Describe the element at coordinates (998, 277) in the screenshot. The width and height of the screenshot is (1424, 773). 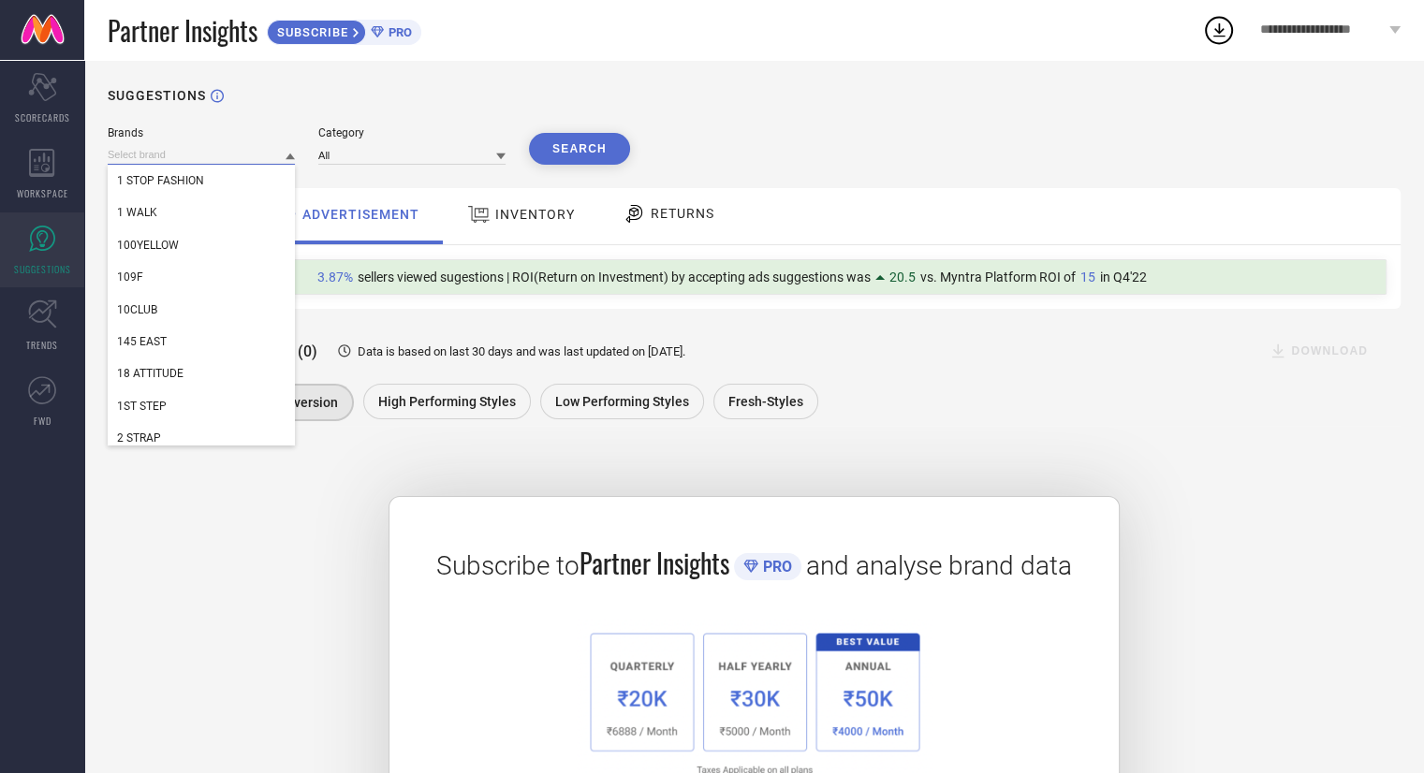
I see `span: vs. Myntra Platform ROI of` at that location.